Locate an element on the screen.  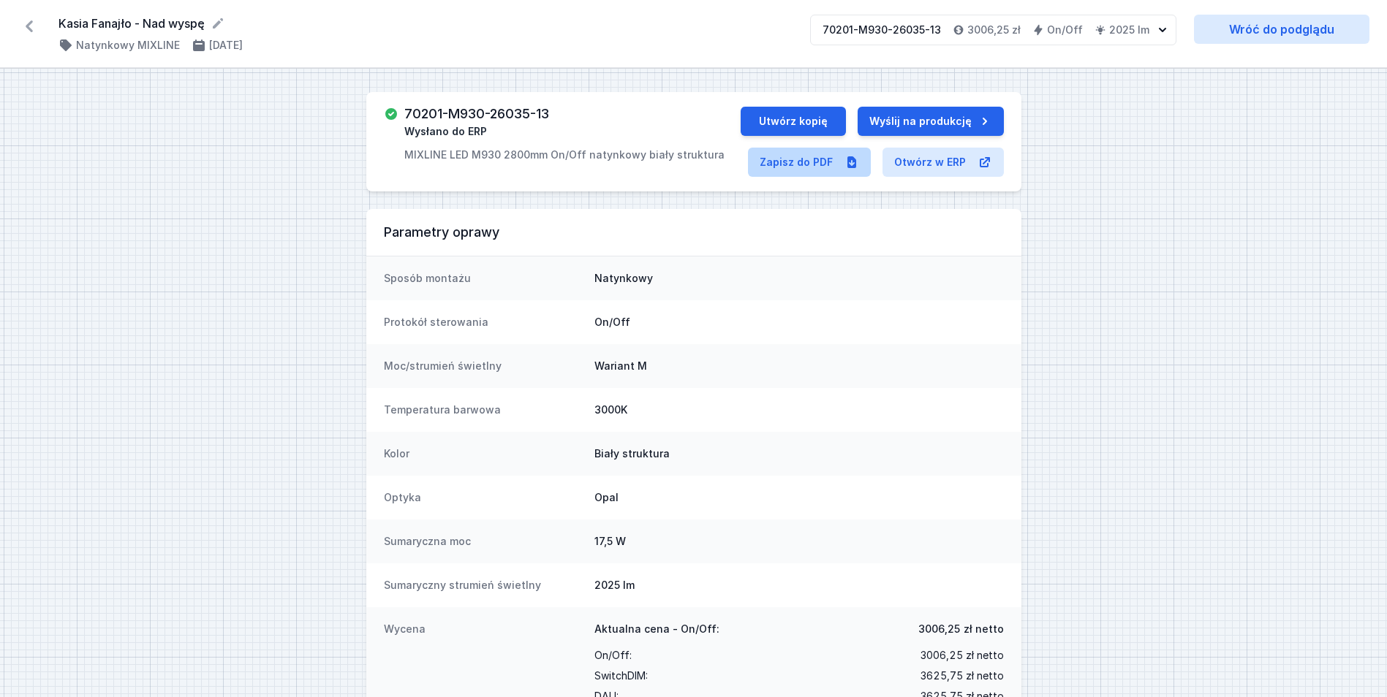
h4: 3006,25 zł is located at coordinates (993, 30).